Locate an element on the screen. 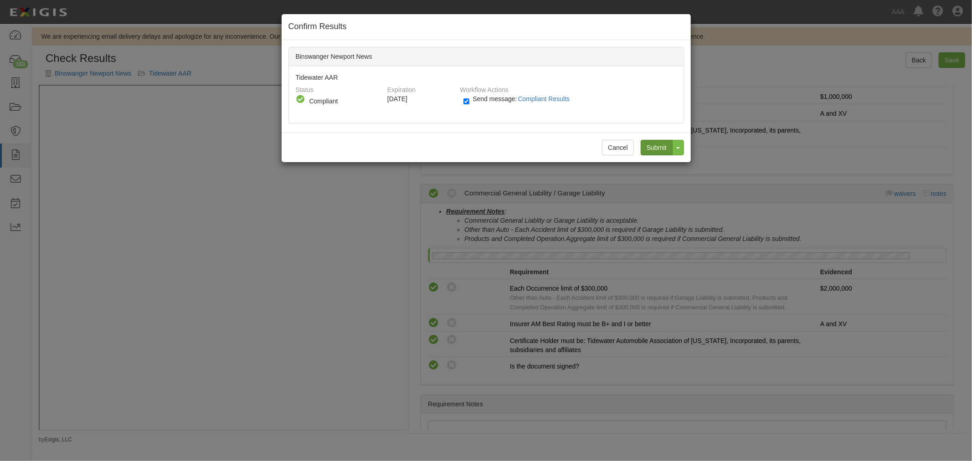 This screenshot has height=461, width=972. label: Status is located at coordinates (305, 88).